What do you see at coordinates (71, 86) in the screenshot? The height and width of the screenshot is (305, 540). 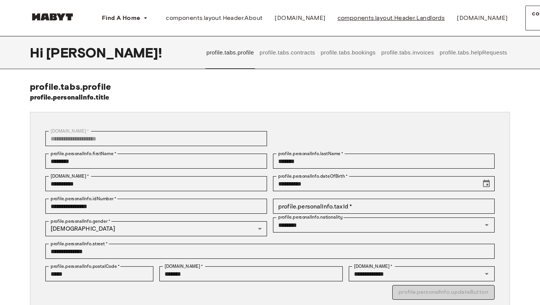 I see `span: profile.tabs.profile` at bounding box center [71, 86].